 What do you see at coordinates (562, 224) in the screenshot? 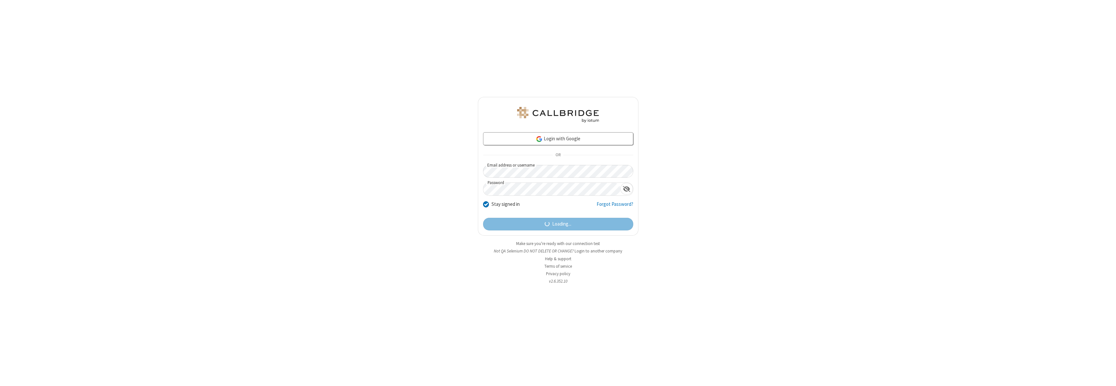
I see `span: Loading...` at bounding box center [562, 224].